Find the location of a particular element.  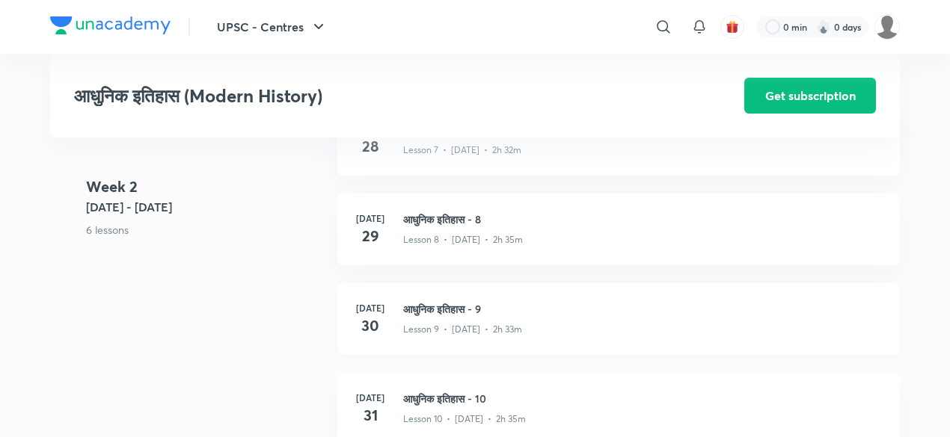

h4: Week 2 is located at coordinates (206, 187).